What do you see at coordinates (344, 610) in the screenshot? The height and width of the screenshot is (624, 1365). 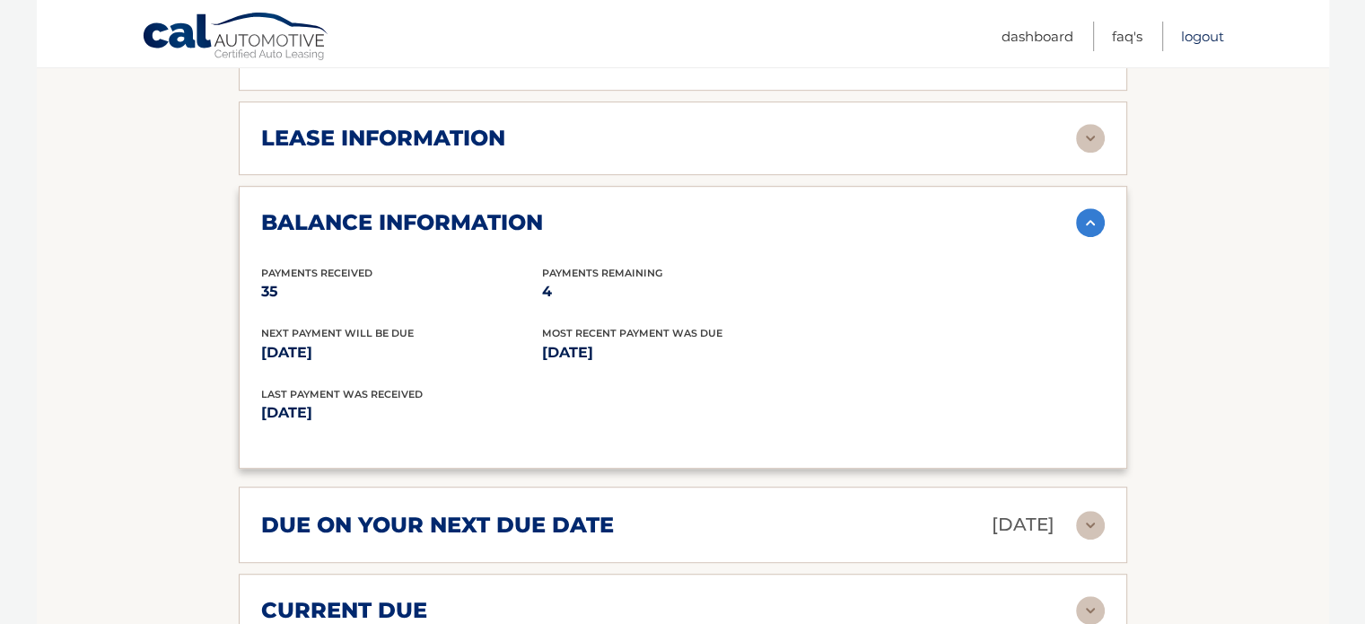 I see `h2: current due` at bounding box center [344, 610].